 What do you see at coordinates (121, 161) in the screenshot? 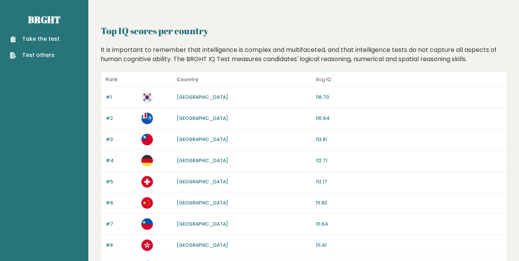
I see `p: #4` at bounding box center [121, 161].